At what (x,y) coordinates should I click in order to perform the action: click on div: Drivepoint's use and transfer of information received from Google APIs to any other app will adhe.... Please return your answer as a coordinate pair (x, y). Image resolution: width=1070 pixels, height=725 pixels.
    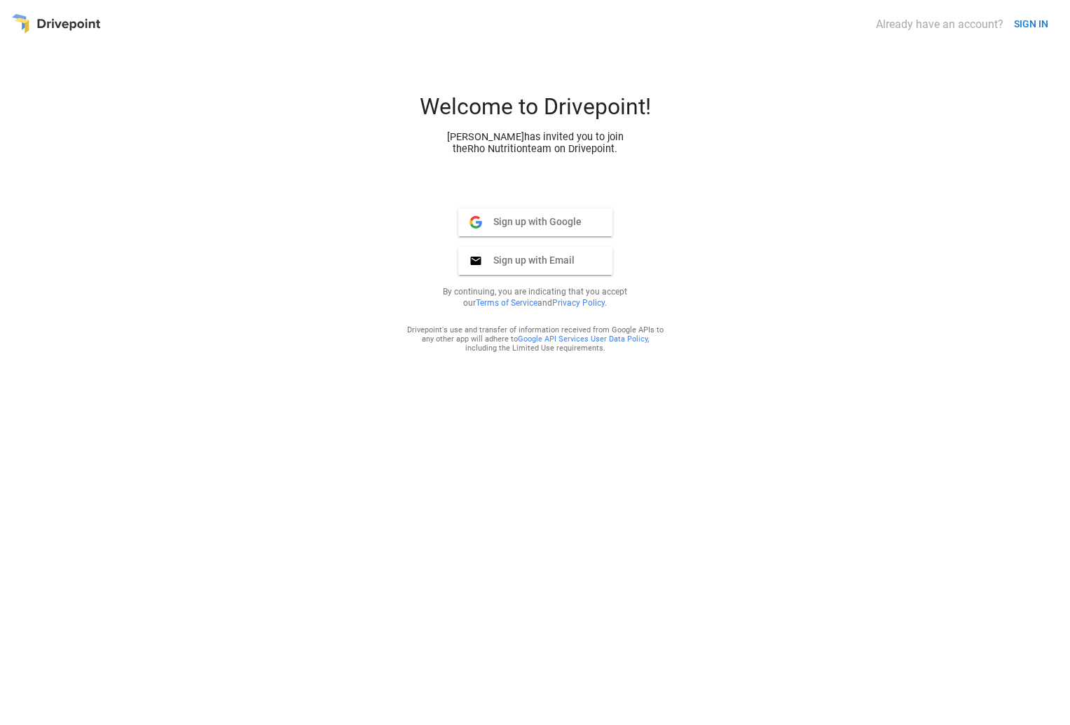
    Looking at the image, I should click on (535, 338).